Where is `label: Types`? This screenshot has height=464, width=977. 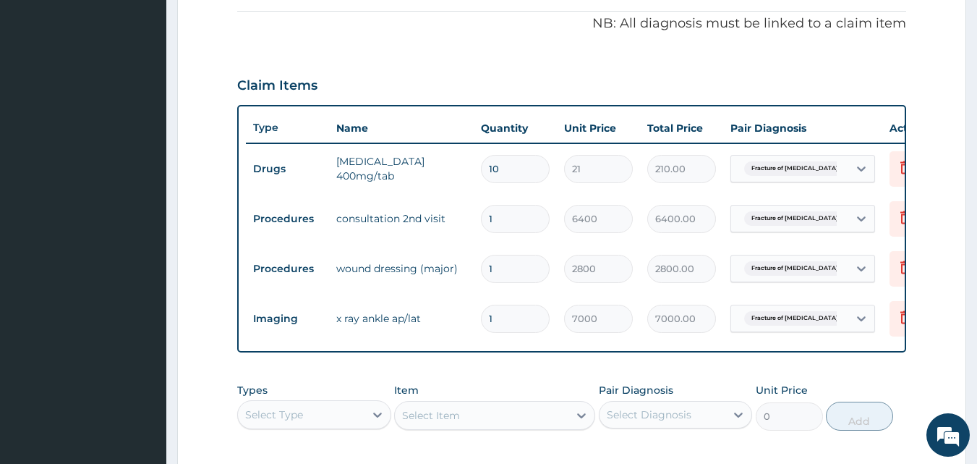
label: Types is located at coordinates (252, 390).